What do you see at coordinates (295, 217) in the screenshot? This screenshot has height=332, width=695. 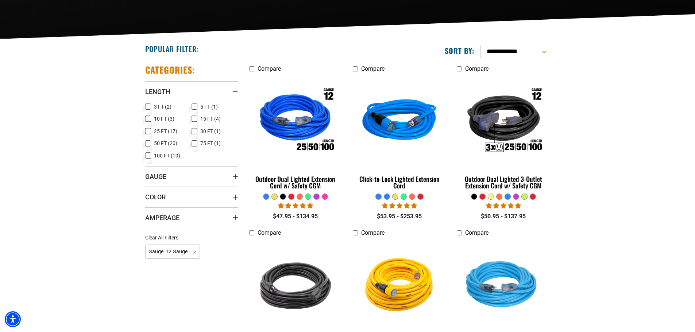 I see `div: $47.95 - $134.95` at bounding box center [295, 217].